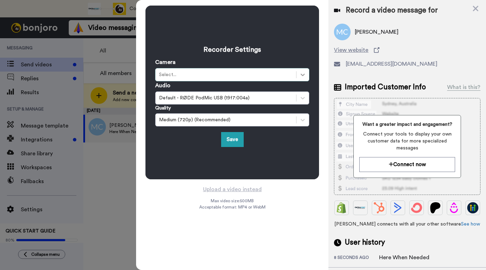  Describe the element at coordinates (232, 139) in the screenshot. I see `button: Save` at that location.